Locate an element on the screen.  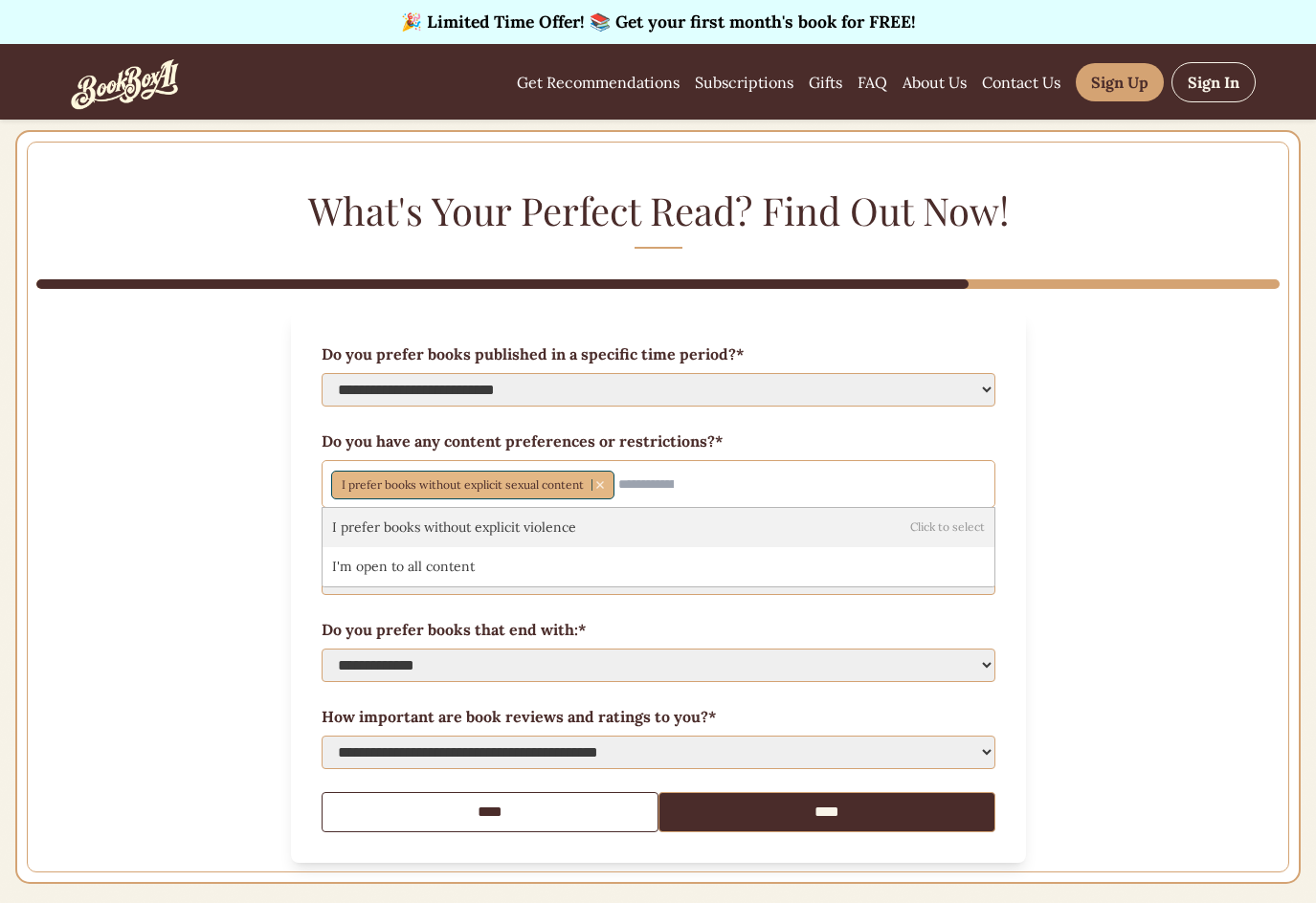
a: Gifts is located at coordinates (825, 82).